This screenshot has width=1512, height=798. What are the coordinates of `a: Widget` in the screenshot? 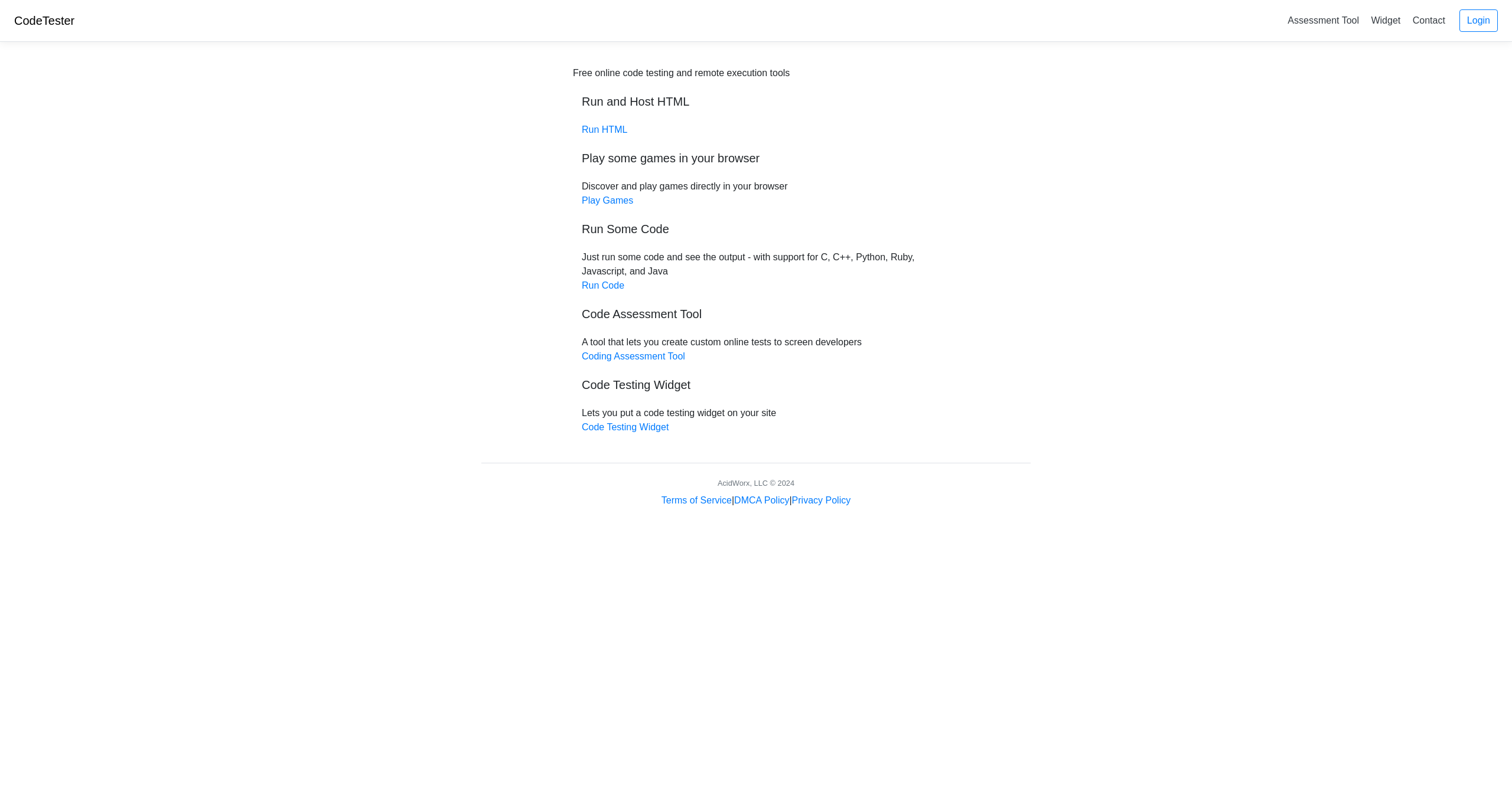 It's located at (1386, 20).